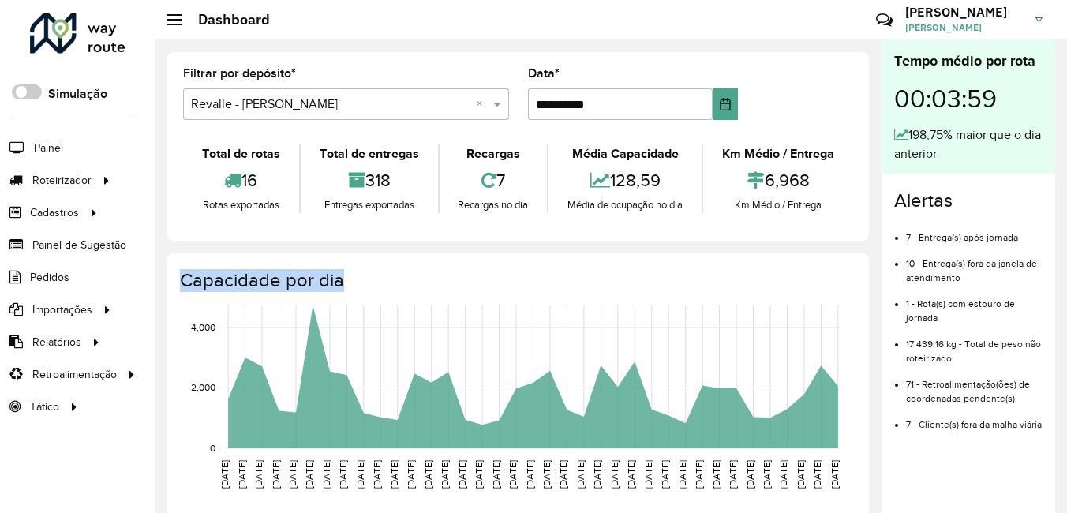  What do you see at coordinates (969, 99) in the screenshot?
I see `div: 00:03:59` at bounding box center [969, 99].